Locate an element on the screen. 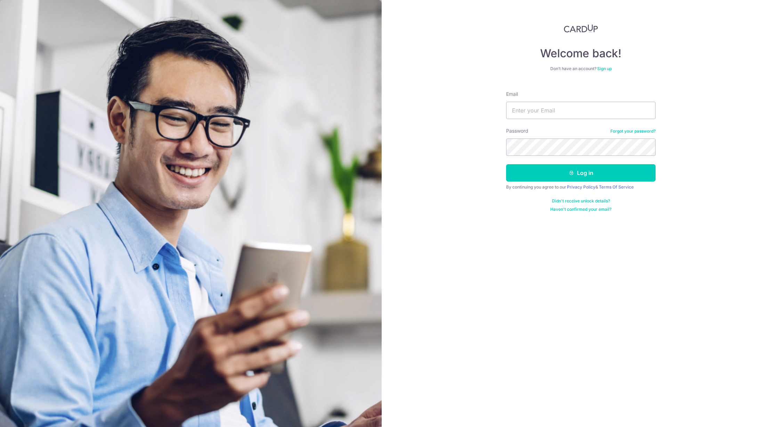 This screenshot has width=780, height=427. h4: Welcome back! is located at coordinates (581, 54).